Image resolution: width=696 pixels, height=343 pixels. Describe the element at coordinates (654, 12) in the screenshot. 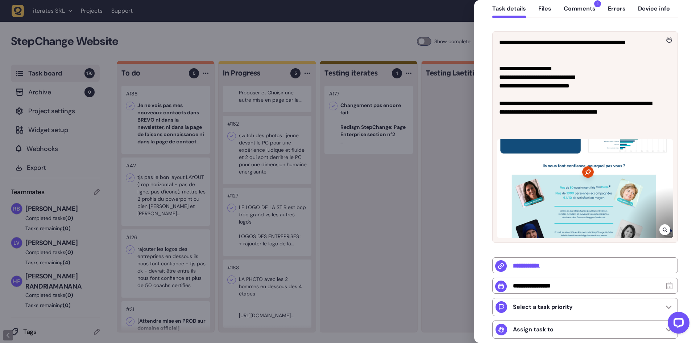

I see `button: Device info` at that location.